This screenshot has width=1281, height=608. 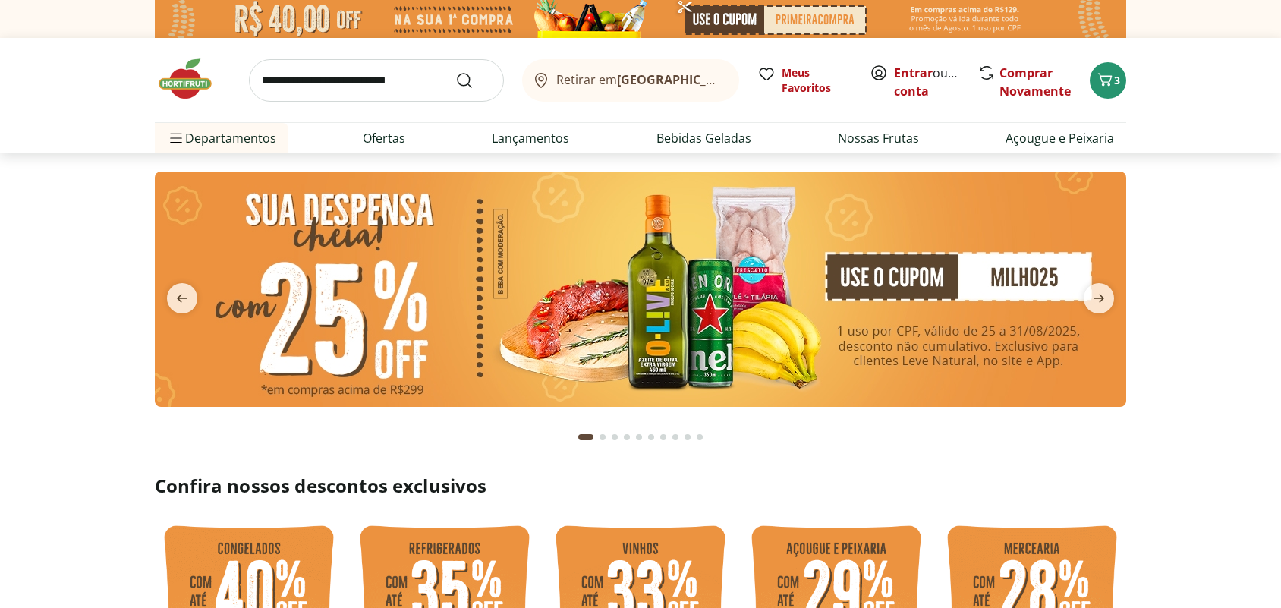 I want to click on img: Hortifruti, so click(x=193, y=79).